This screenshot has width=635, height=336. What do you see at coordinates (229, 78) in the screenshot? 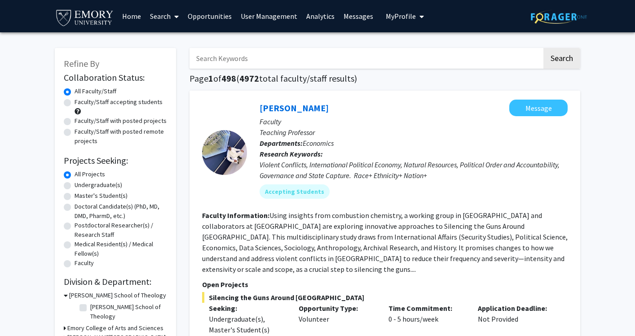
I see `span: 498` at bounding box center [229, 78].